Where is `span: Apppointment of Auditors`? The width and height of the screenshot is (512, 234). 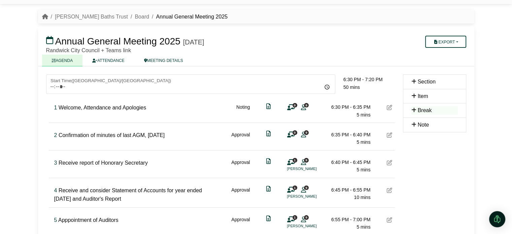 span: Apppointment of Auditors is located at coordinates (88, 220).